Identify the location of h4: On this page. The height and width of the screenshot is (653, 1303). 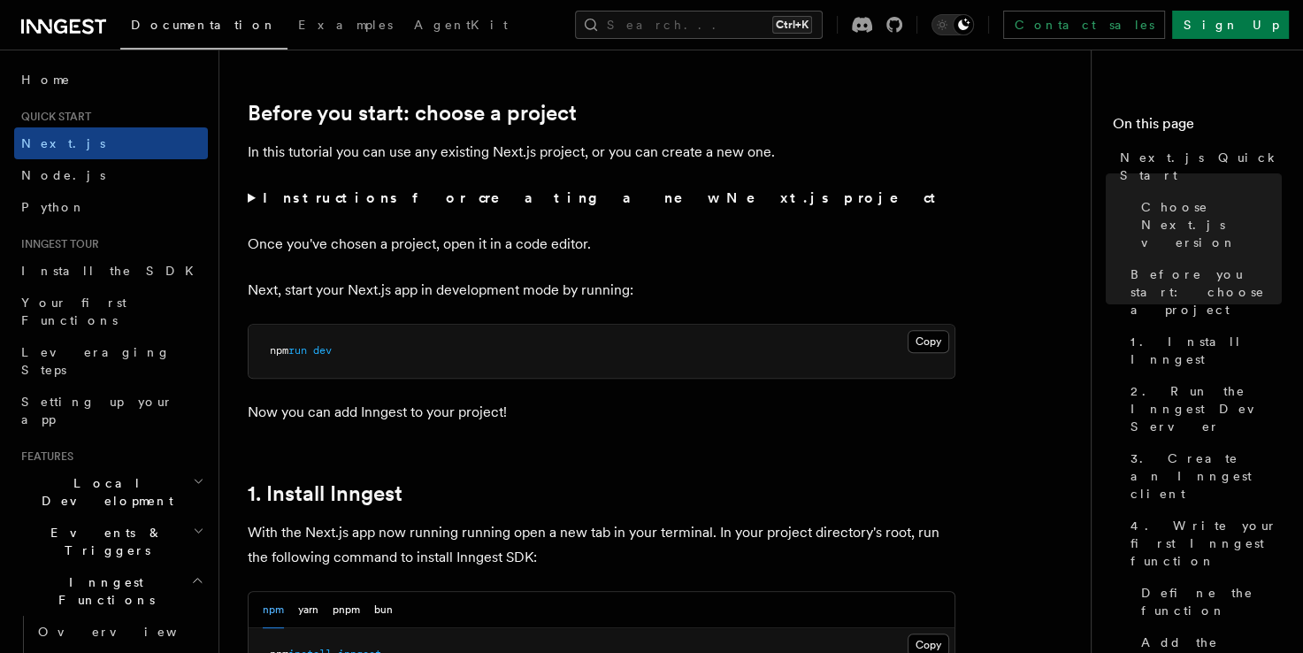
(1197, 127).